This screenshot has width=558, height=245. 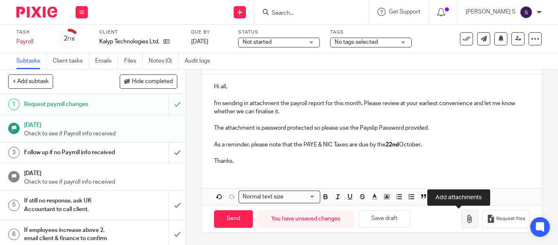 What do you see at coordinates (14, 104) in the screenshot?
I see `div: 1` at bounding box center [14, 104].